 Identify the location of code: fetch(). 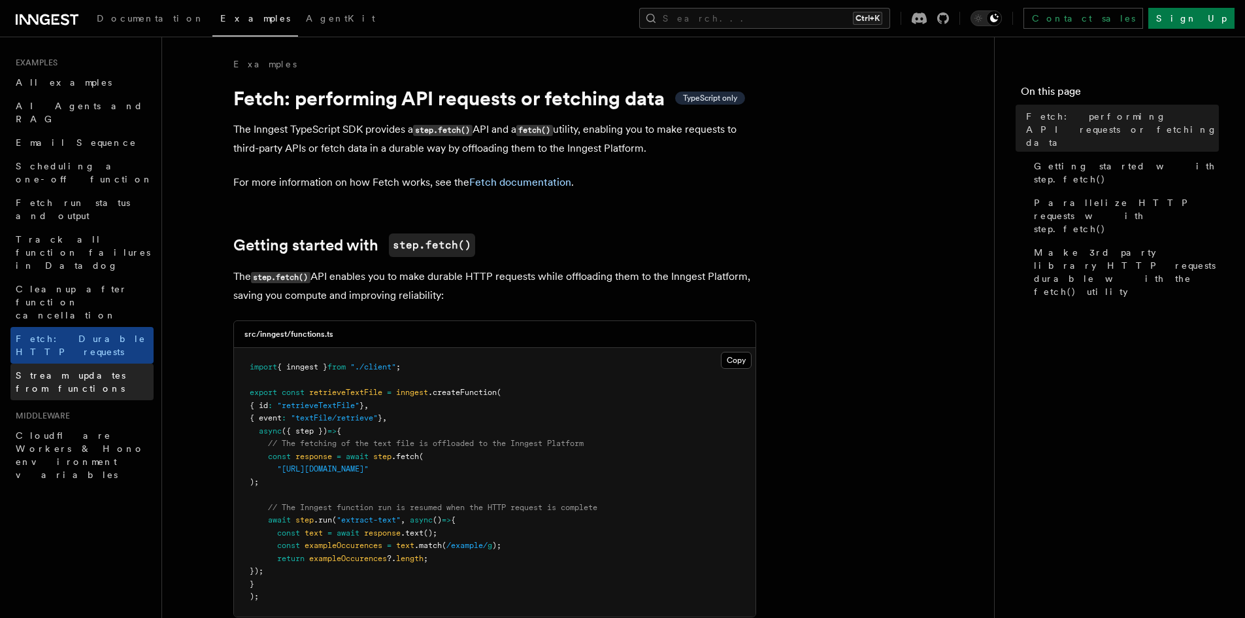
(535, 130).